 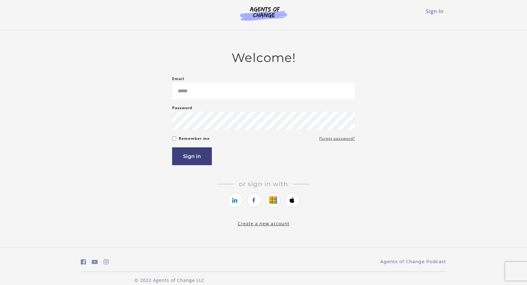 I want to click on button: Sign in, so click(x=192, y=156).